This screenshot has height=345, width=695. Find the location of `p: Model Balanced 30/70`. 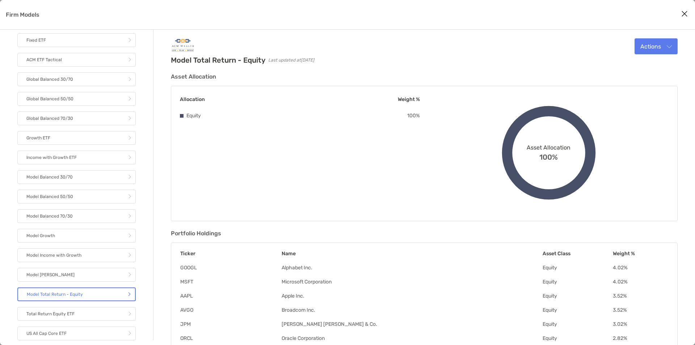

p: Model Balanced 30/70 is located at coordinates (50, 177).